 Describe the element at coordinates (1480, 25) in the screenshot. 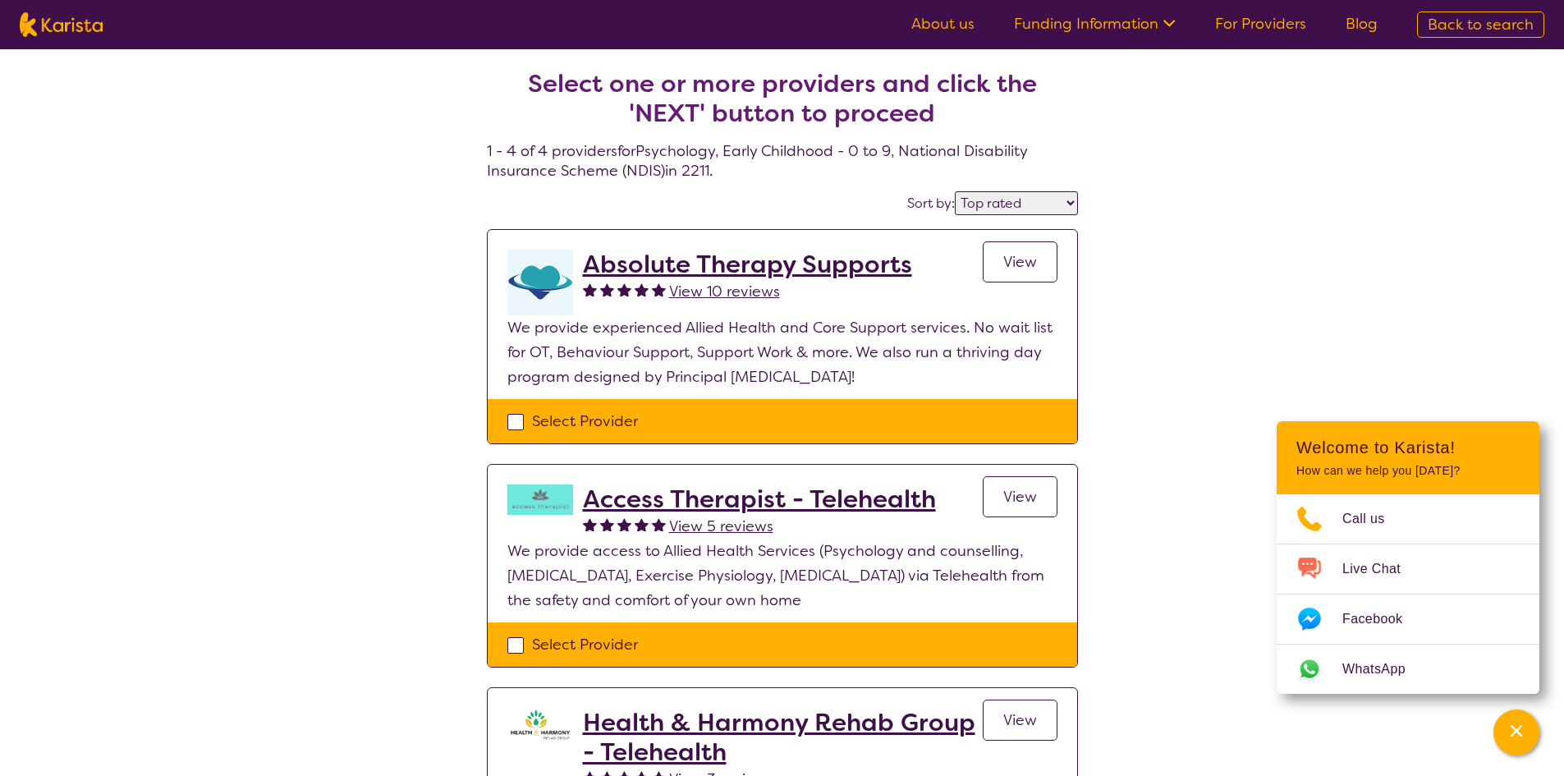

I see `a: Back to search` at that location.